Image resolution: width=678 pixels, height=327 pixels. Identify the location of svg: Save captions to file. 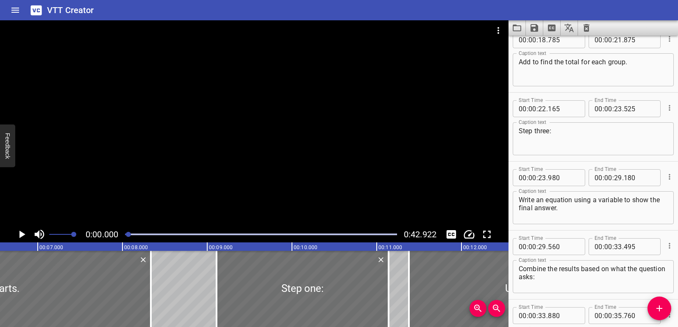
(534, 28).